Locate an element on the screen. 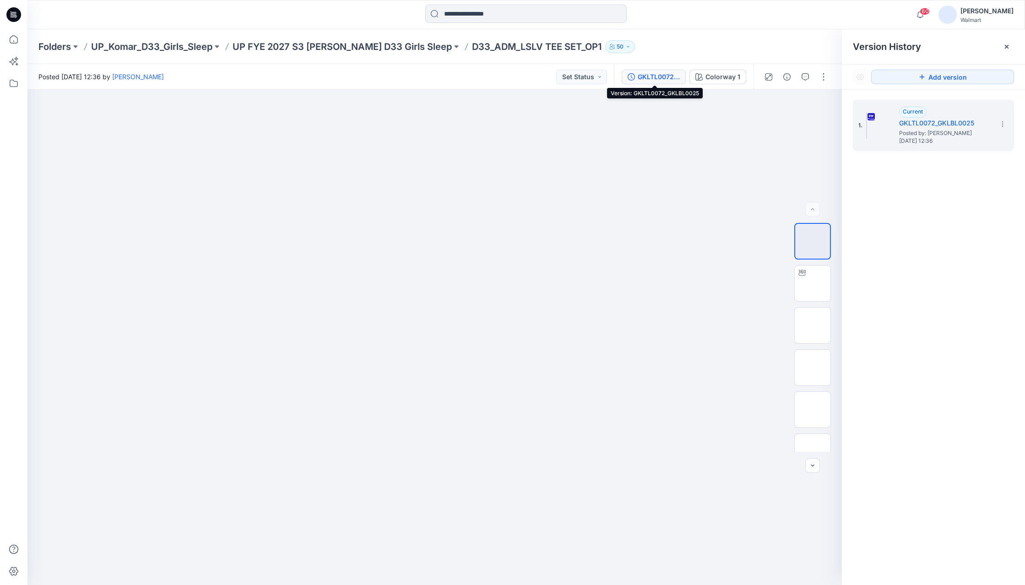  img: GKLTL0072_GKLBL0025 is located at coordinates (867, 125).